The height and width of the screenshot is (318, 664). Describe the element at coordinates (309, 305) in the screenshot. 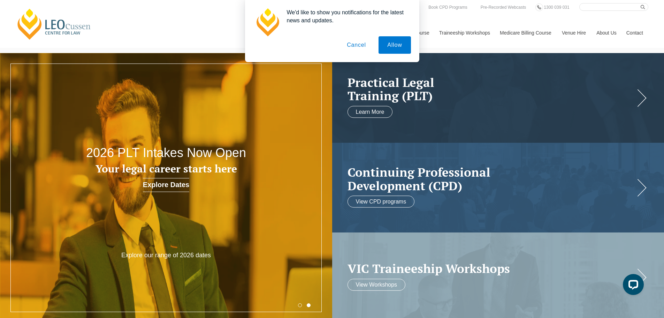

I see `button: 2` at that location.